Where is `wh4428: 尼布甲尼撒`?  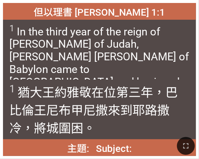
wh4428: 尼布甲尼撒 is located at coordinates (89, 119).